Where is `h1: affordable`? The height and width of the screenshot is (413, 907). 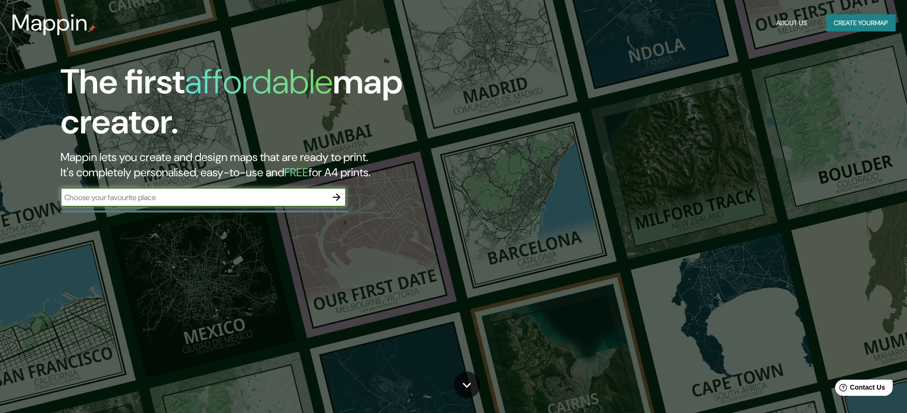 h1: affordable is located at coordinates (259, 81).